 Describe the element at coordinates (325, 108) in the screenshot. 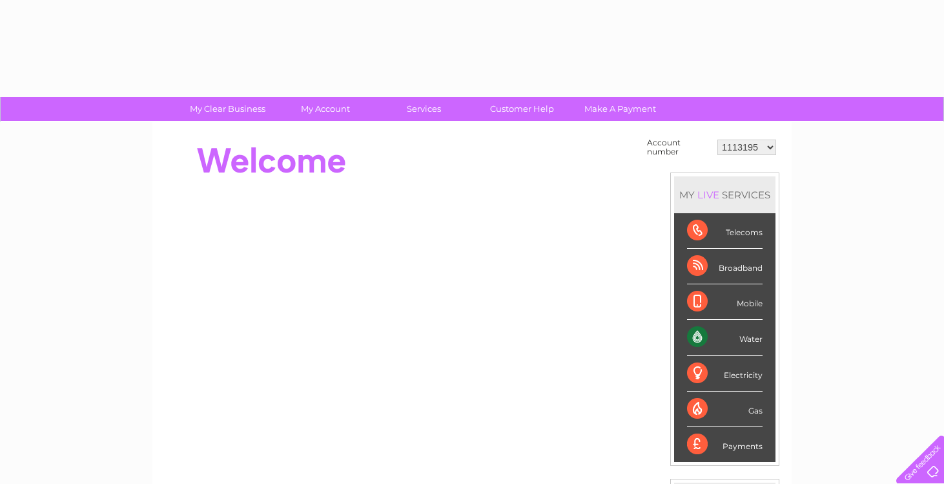

I see `a: My Account` at that location.